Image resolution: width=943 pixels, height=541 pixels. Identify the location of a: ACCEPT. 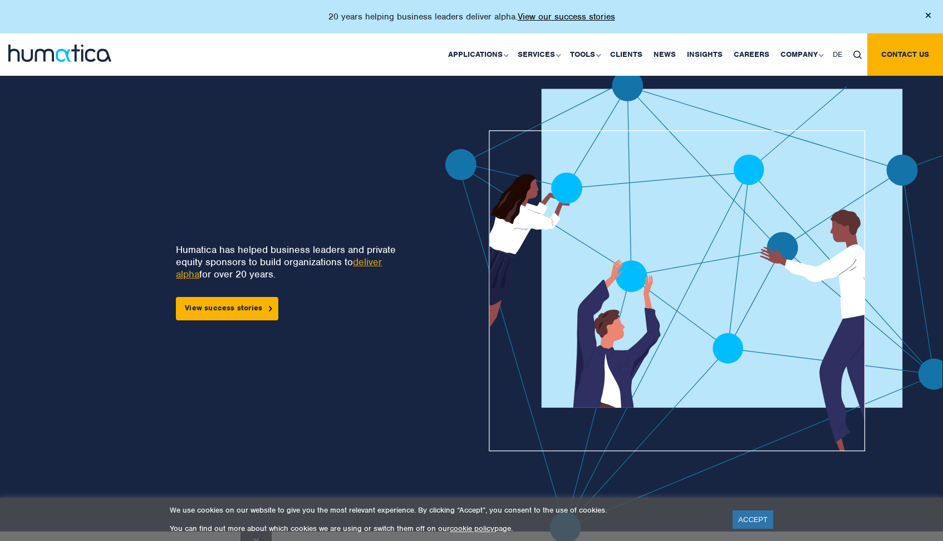
(753, 519).